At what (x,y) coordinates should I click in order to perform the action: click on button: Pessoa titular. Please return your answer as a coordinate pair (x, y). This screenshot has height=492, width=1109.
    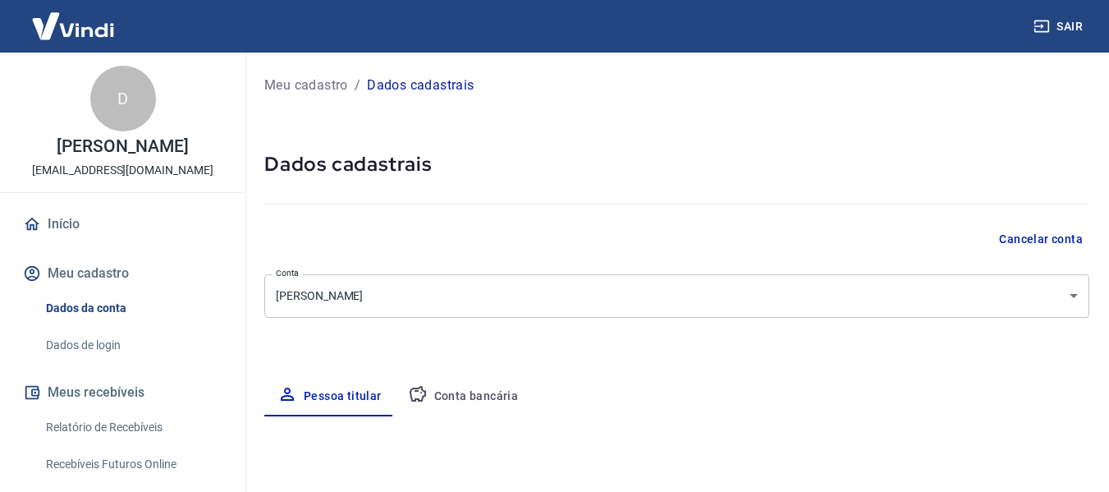
    Looking at the image, I should click on (329, 396).